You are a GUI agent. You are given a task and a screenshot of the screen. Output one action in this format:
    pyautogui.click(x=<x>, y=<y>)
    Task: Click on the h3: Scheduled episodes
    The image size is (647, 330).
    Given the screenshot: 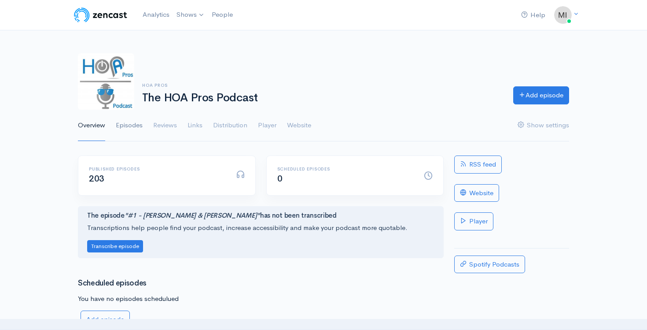 What is the action you would take?
    pyautogui.click(x=260, y=283)
    